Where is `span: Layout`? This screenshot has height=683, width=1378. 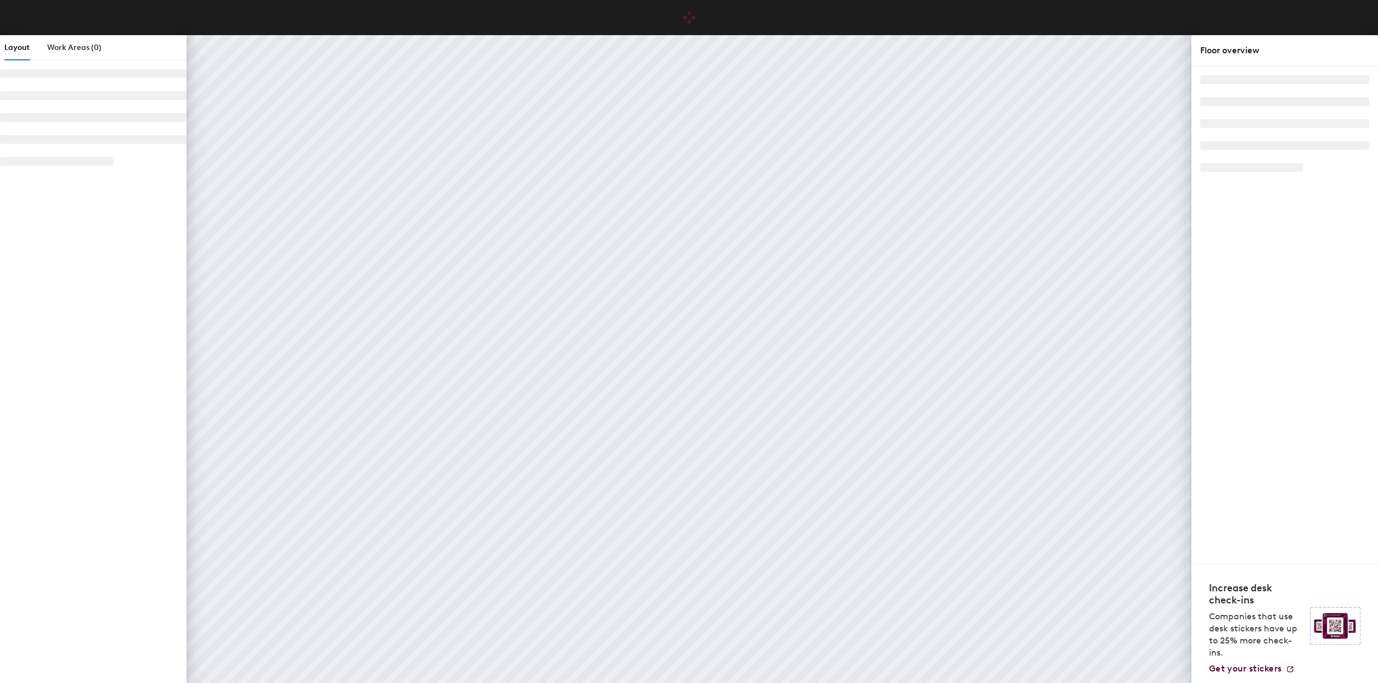 span: Layout is located at coordinates (17, 47).